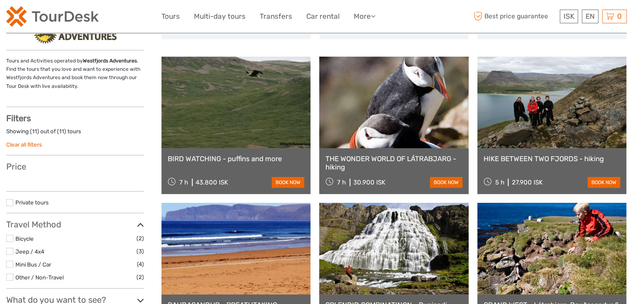 This screenshot has width=633, height=304. I want to click on a: Clear all filters, so click(24, 144).